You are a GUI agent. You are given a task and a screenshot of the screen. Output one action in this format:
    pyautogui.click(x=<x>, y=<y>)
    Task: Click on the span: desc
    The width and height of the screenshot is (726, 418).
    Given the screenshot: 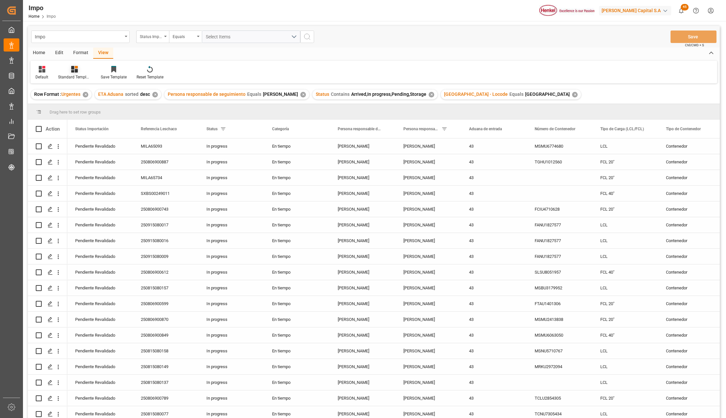 What is the action you would take?
    pyautogui.click(x=145, y=94)
    